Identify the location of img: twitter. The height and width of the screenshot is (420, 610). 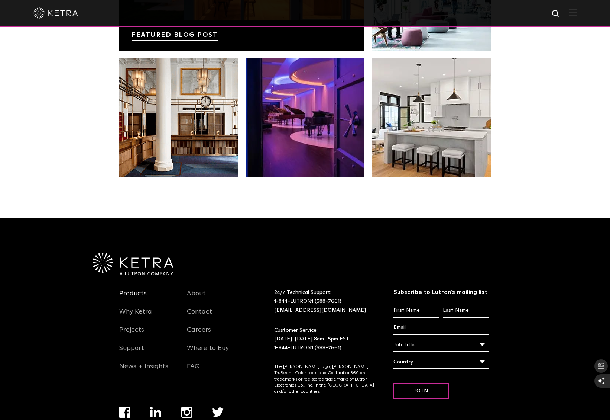
(218, 412).